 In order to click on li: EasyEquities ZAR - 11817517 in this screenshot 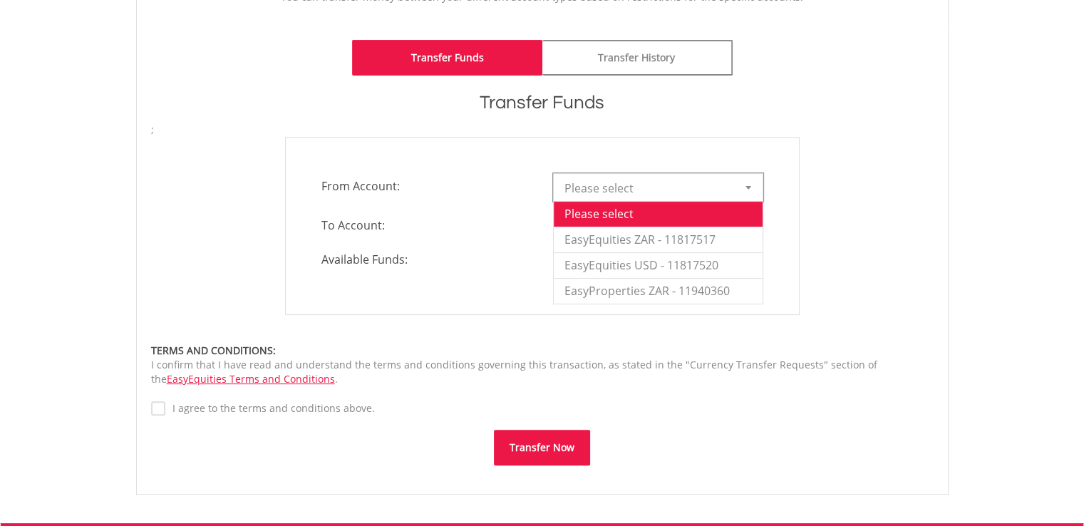, I will do `click(658, 239)`.